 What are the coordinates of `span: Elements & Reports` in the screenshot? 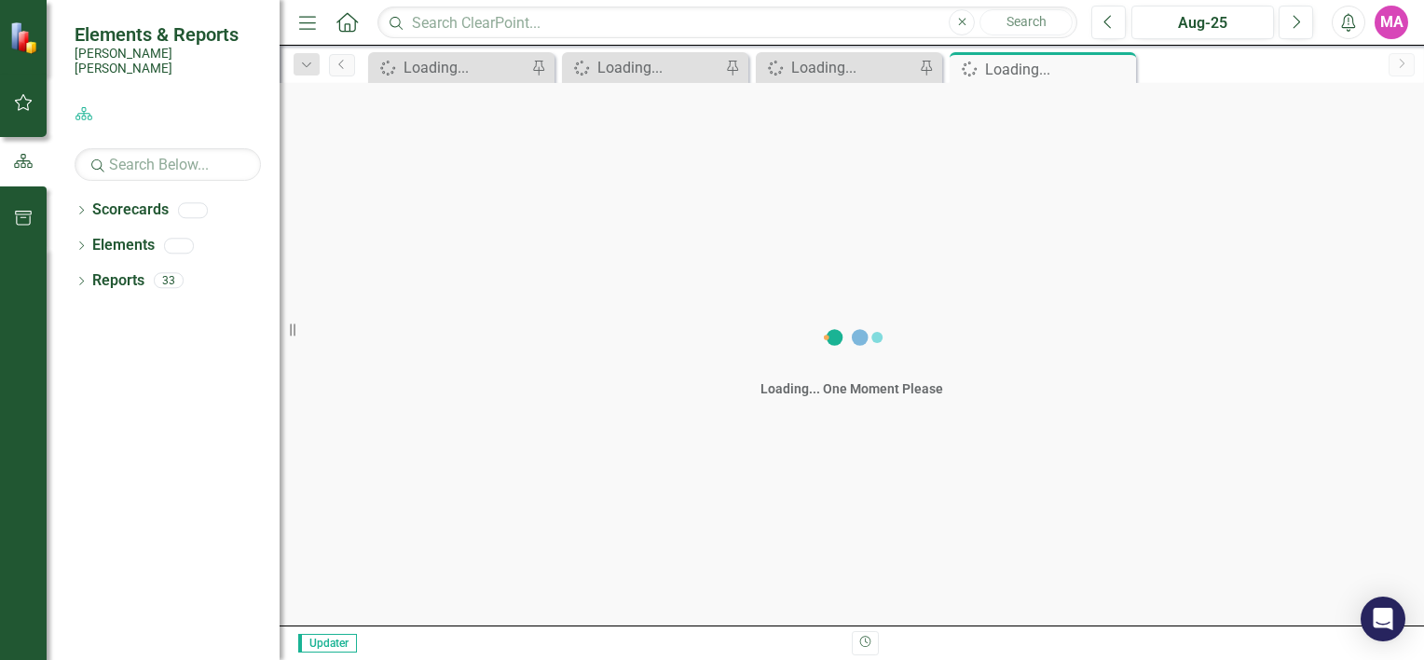 It's located at (168, 34).